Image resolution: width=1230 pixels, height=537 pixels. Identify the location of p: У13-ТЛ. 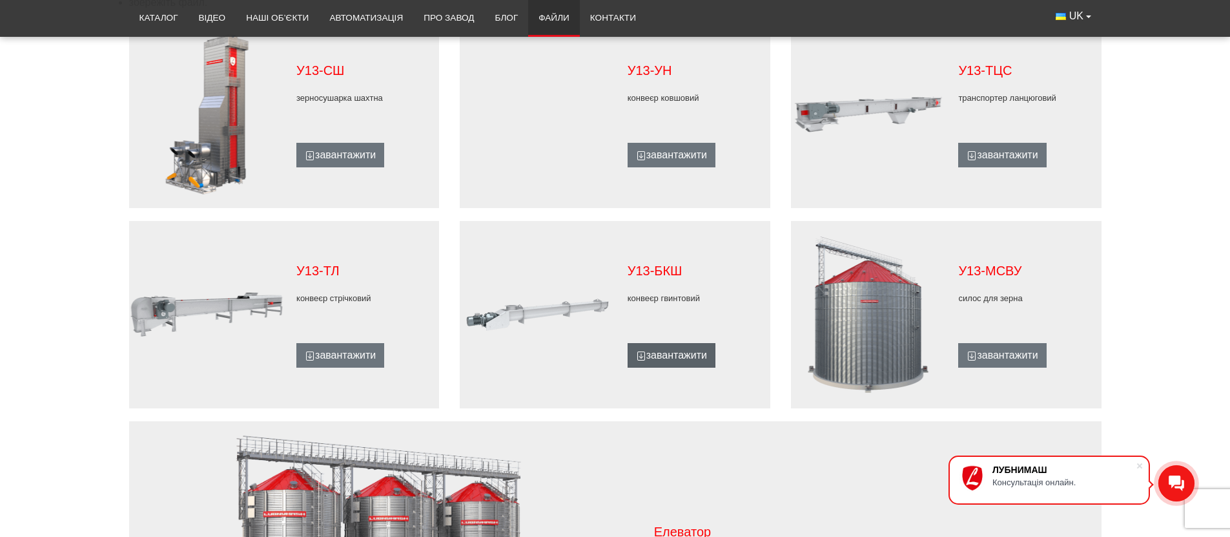
(362, 271).